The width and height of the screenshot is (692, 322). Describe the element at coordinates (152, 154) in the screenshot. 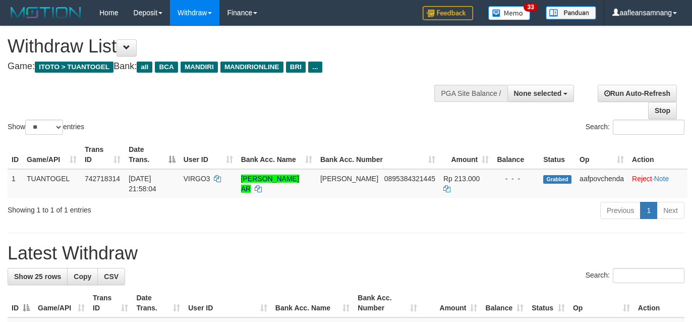

I see `th: Date Trans.: activate to sort column descending` at that location.